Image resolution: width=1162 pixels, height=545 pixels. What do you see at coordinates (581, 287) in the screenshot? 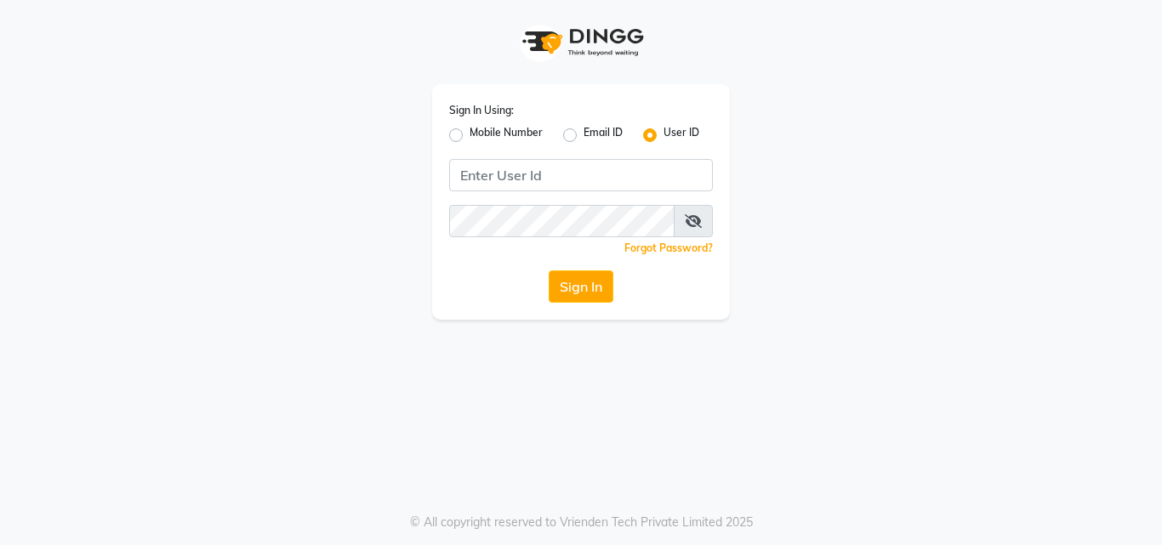
I see `button: Sign In` at bounding box center [581, 287].